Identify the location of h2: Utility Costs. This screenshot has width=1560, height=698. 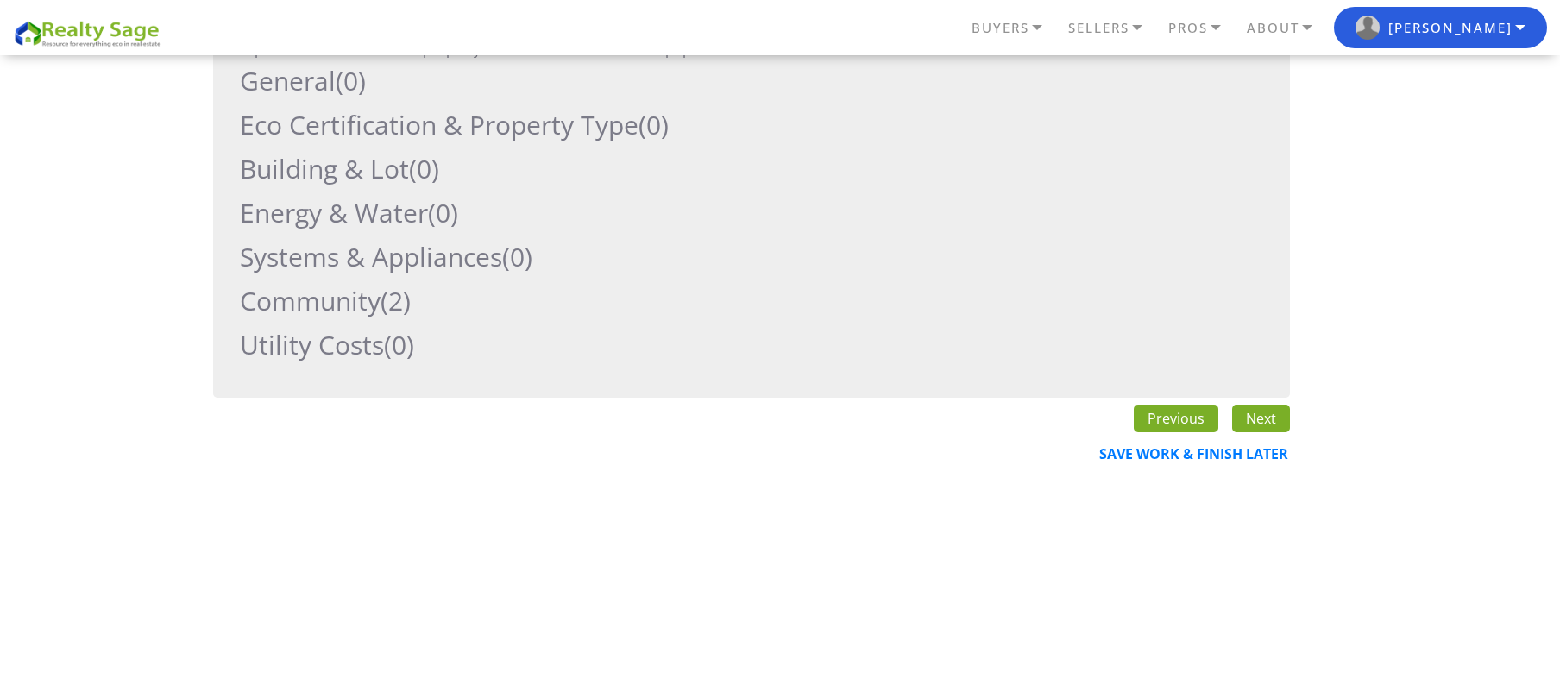
(724, 344).